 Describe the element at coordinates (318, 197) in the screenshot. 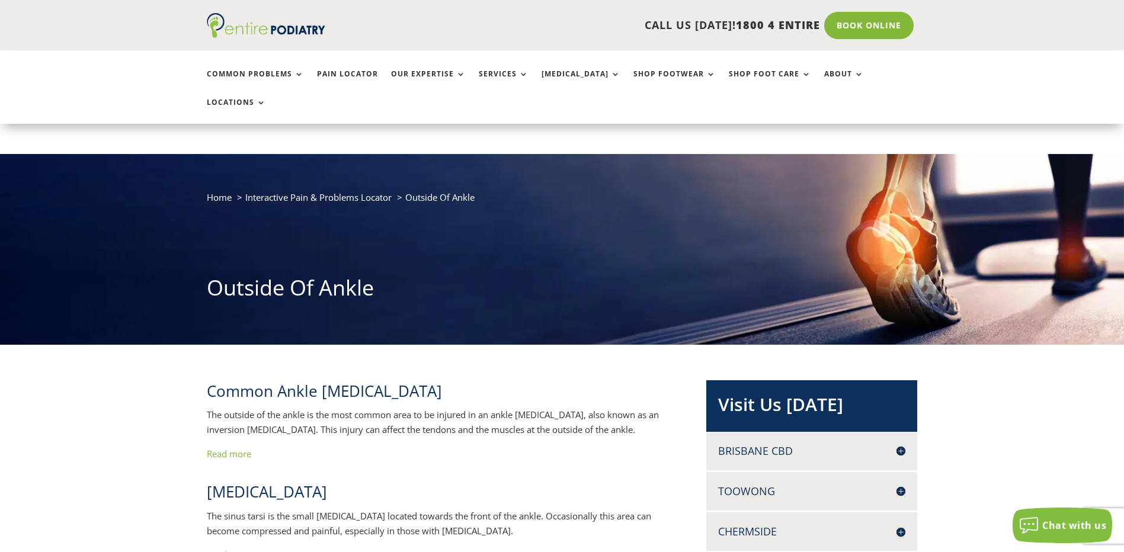

I see `a: Interactive Pain & Problems Locator` at that location.